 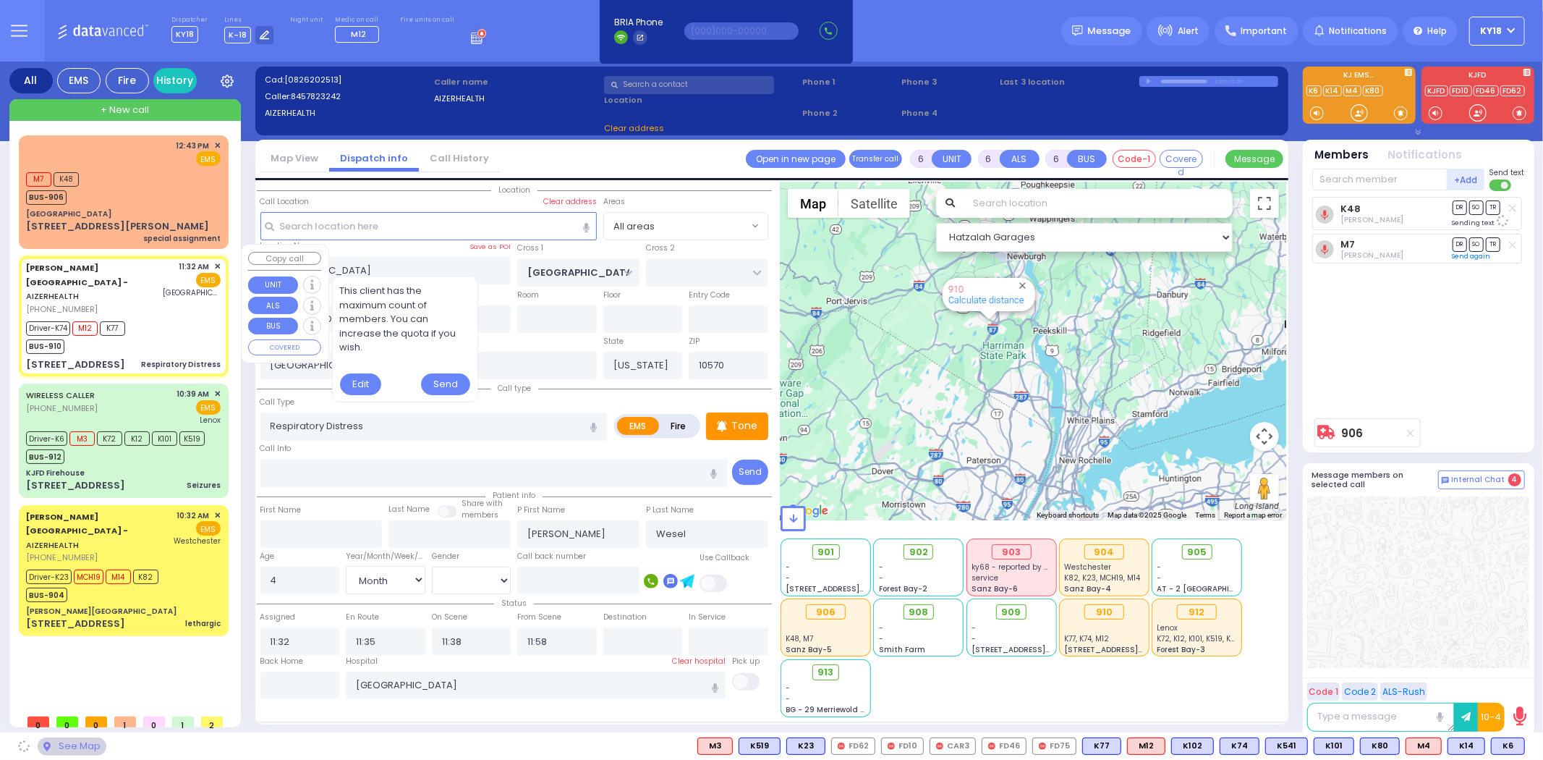 What do you see at coordinates (514, 603) in the screenshot?
I see `span: Status` at bounding box center [514, 603].